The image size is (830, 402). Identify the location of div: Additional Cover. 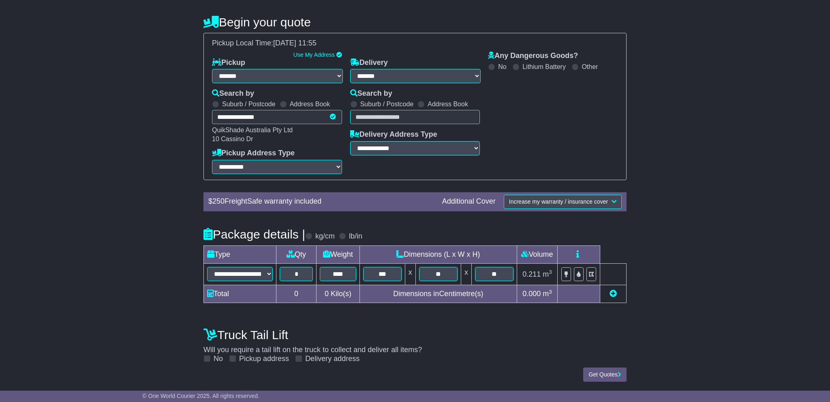
(469, 201).